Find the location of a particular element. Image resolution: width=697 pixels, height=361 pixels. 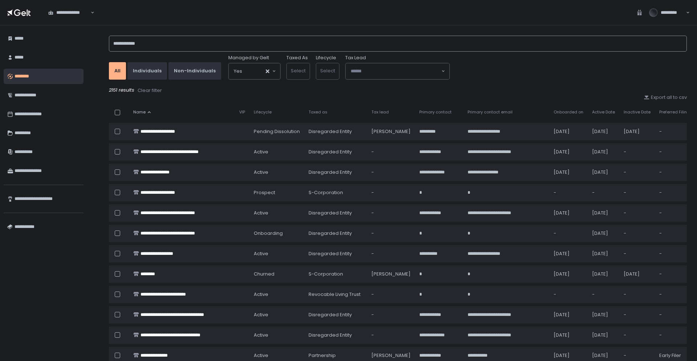

span: Name is located at coordinates (139, 112).